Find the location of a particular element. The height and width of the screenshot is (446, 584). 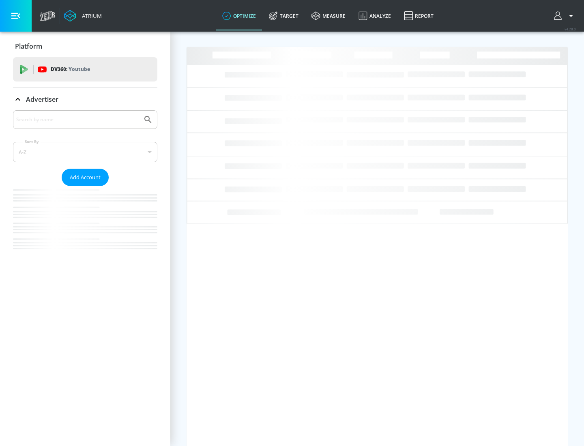

p: Youtube is located at coordinates (79, 69).